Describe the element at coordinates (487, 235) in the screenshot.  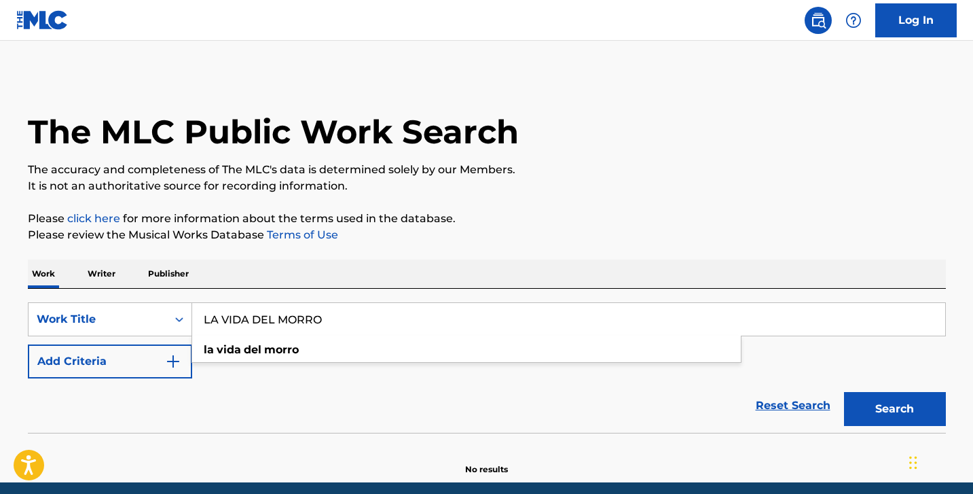
I see `p: Please review the Musical Works Database` at that location.